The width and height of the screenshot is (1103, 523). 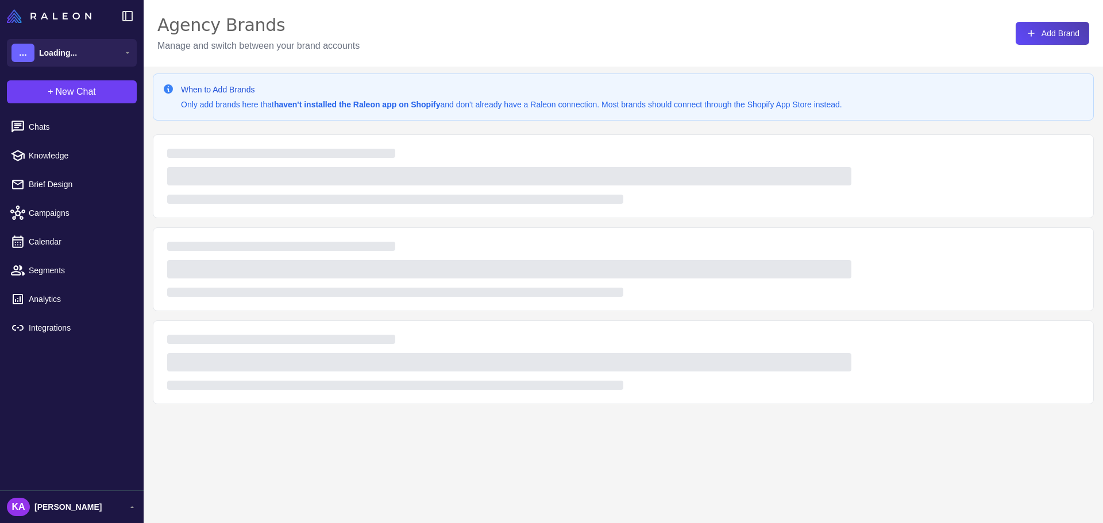 What do you see at coordinates (72, 213) in the screenshot?
I see `a: Campaigns` at bounding box center [72, 213].